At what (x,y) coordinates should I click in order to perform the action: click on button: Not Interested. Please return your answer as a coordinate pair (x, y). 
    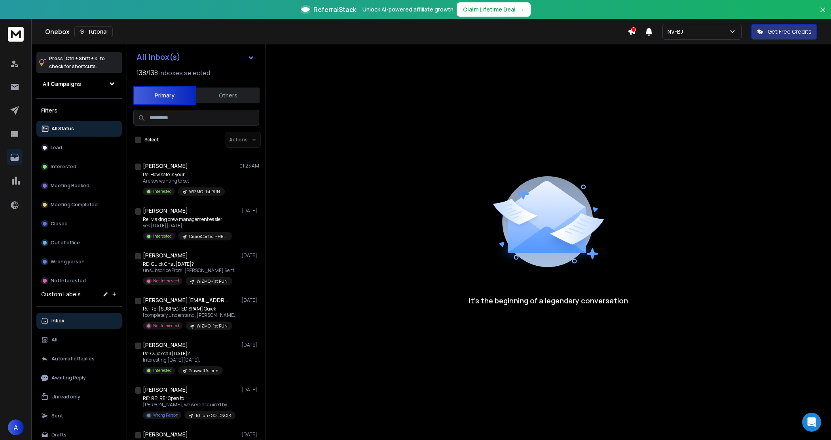
    Looking at the image, I should click on (79, 281).